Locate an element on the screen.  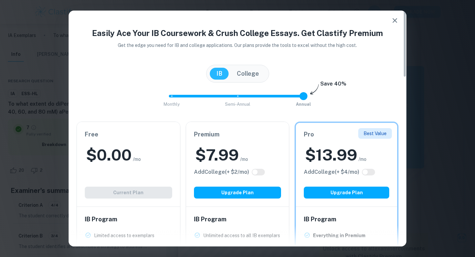
button: IB is located at coordinates (219, 74).